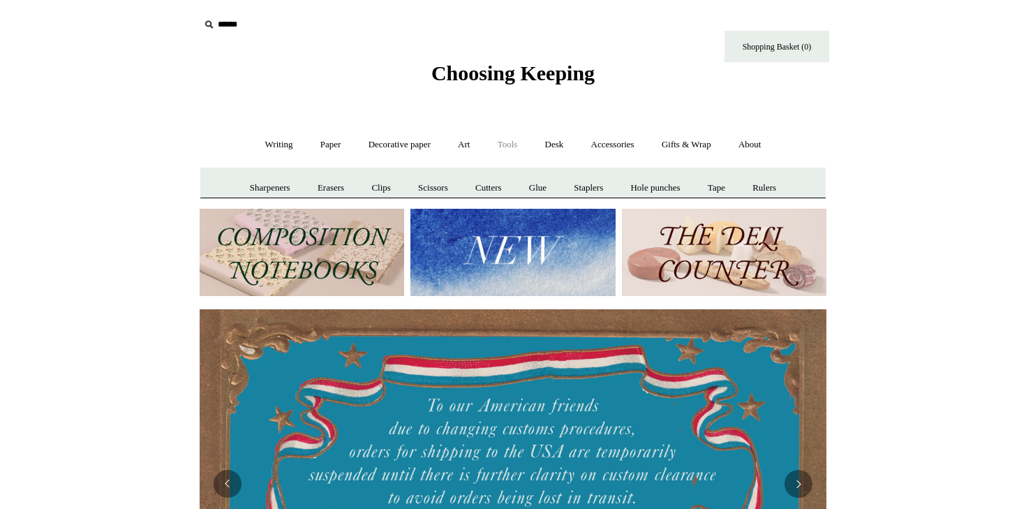  What do you see at coordinates (512, 252) in the screenshot?
I see `img: New.jpg__PID:f73bdf93-380a-4a35-bcfe-7823039498e1` at bounding box center [512, 252].